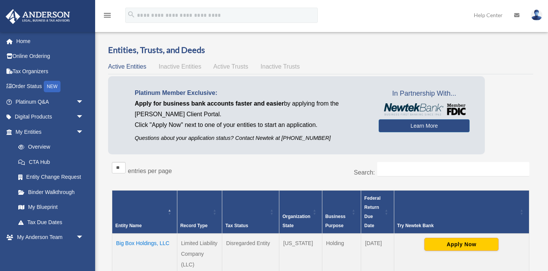 This screenshot has height=271, width=548. I want to click on a: My Entitiesarrow_drop_down, so click(48, 132).